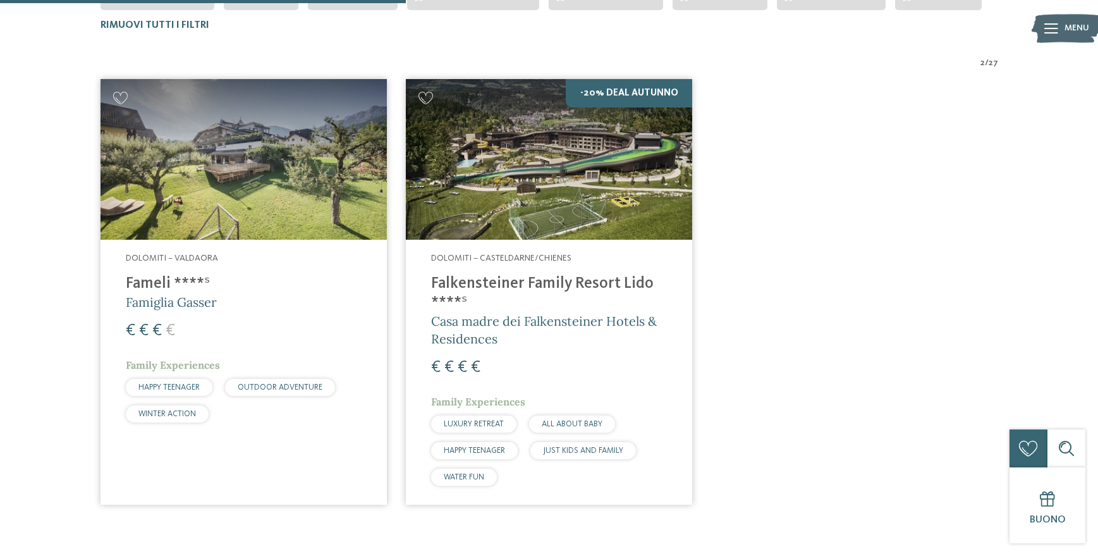 The height and width of the screenshot is (556, 1098). Describe the element at coordinates (501, 258) in the screenshot. I see `span: Dolomiti – Casteldarne/Chienes` at that location.